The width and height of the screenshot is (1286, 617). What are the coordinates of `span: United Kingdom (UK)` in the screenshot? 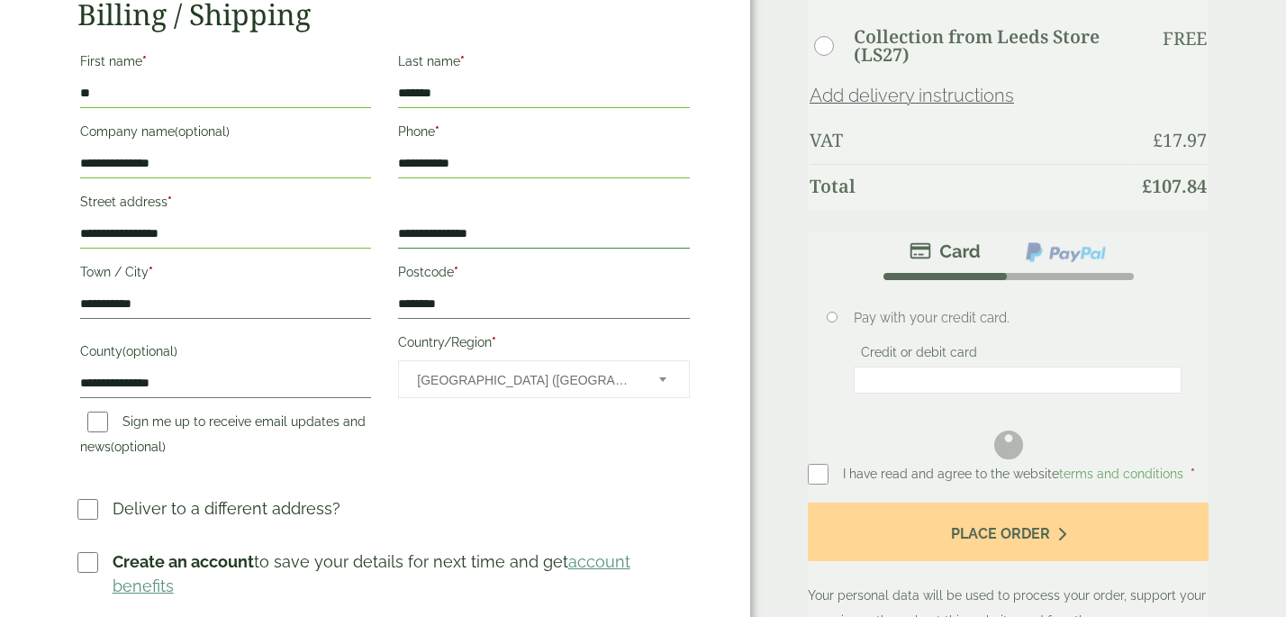 It's located at (526, 380).